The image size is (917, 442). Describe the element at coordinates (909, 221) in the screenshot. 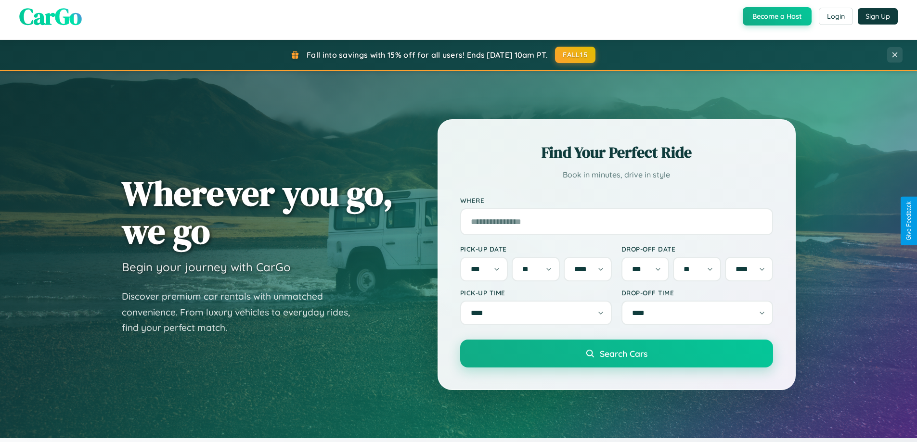

I see `div: Give Feedback` at that location.